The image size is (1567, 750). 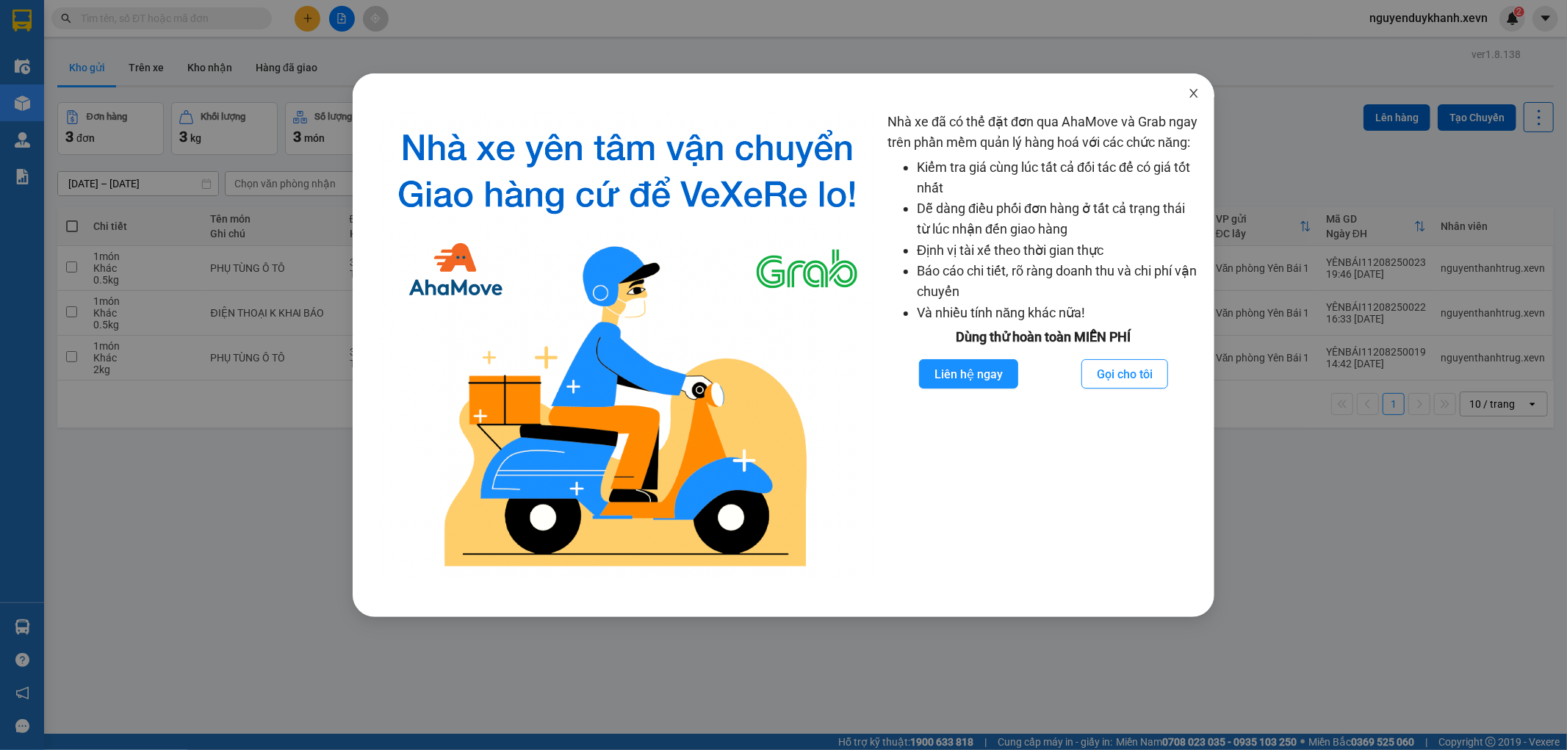 I want to click on button: Gọi cho tôi, so click(x=1125, y=374).